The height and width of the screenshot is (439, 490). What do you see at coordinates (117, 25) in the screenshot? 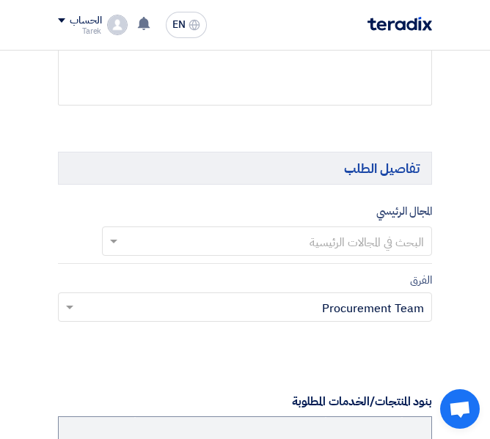
I see `img: profile_test.png` at bounding box center [117, 25].